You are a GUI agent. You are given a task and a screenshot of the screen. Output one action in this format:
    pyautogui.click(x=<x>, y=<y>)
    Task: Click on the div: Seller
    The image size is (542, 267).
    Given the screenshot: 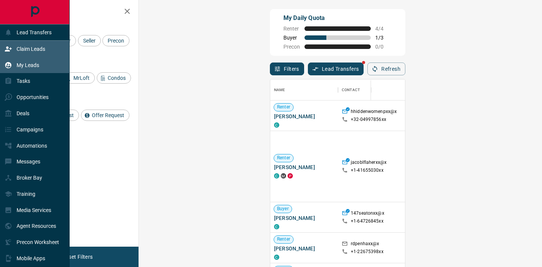 What is the action you would take?
    pyautogui.click(x=89, y=41)
    